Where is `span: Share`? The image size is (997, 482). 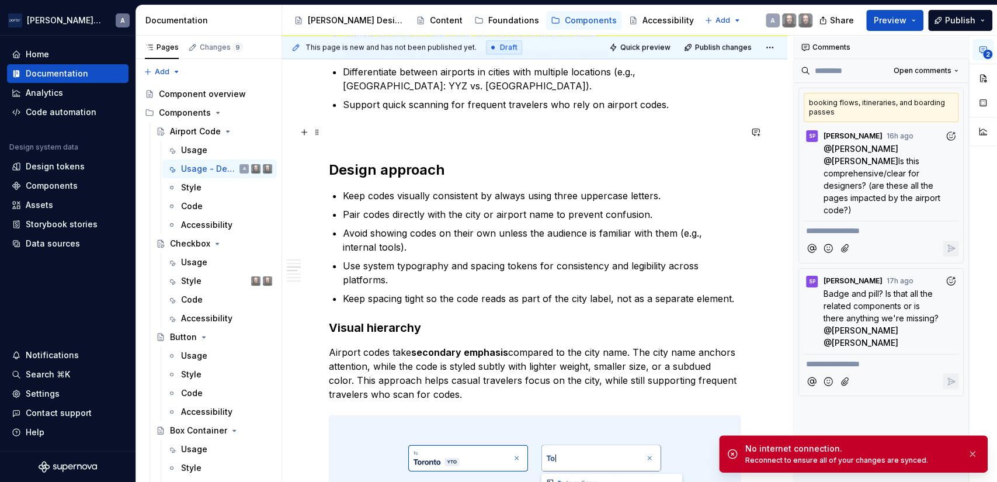
span: Share is located at coordinates (842, 20).